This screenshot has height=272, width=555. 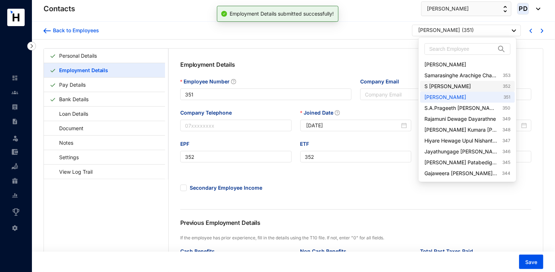 What do you see at coordinates (15, 152) in the screenshot?
I see `img: expense-unselected.2edcf0507c847f3e9e96.svg` at bounding box center [15, 152].